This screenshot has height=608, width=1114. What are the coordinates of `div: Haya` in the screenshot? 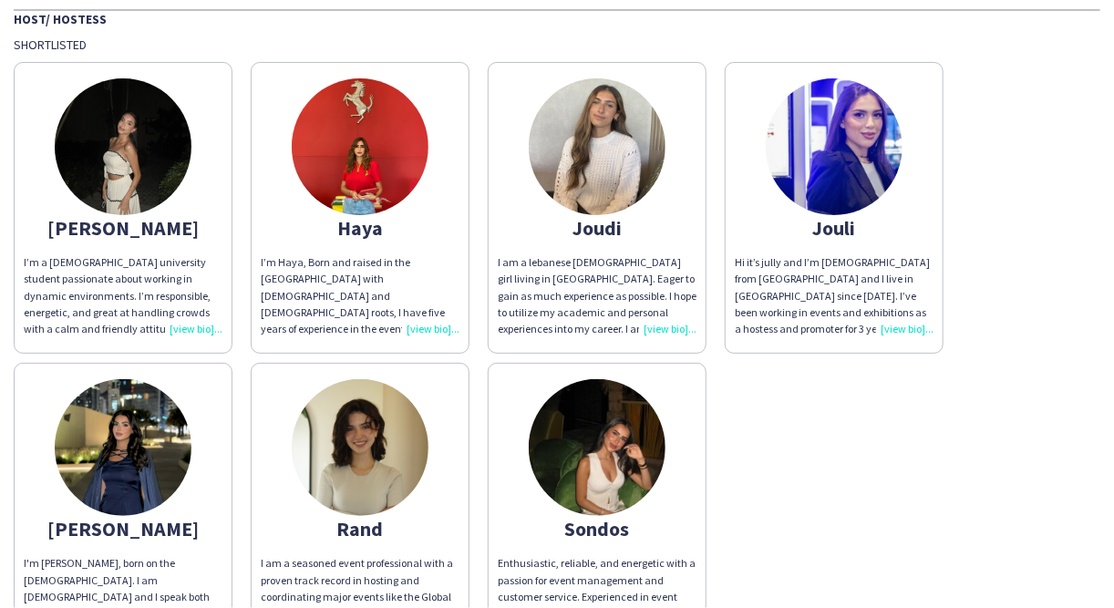 It's located at (360, 228).